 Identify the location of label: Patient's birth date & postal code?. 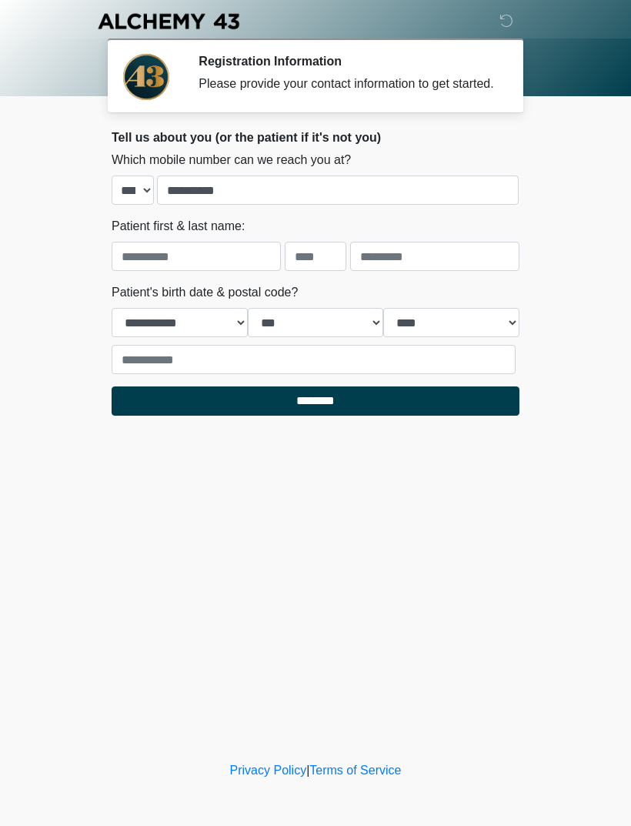
(205, 292).